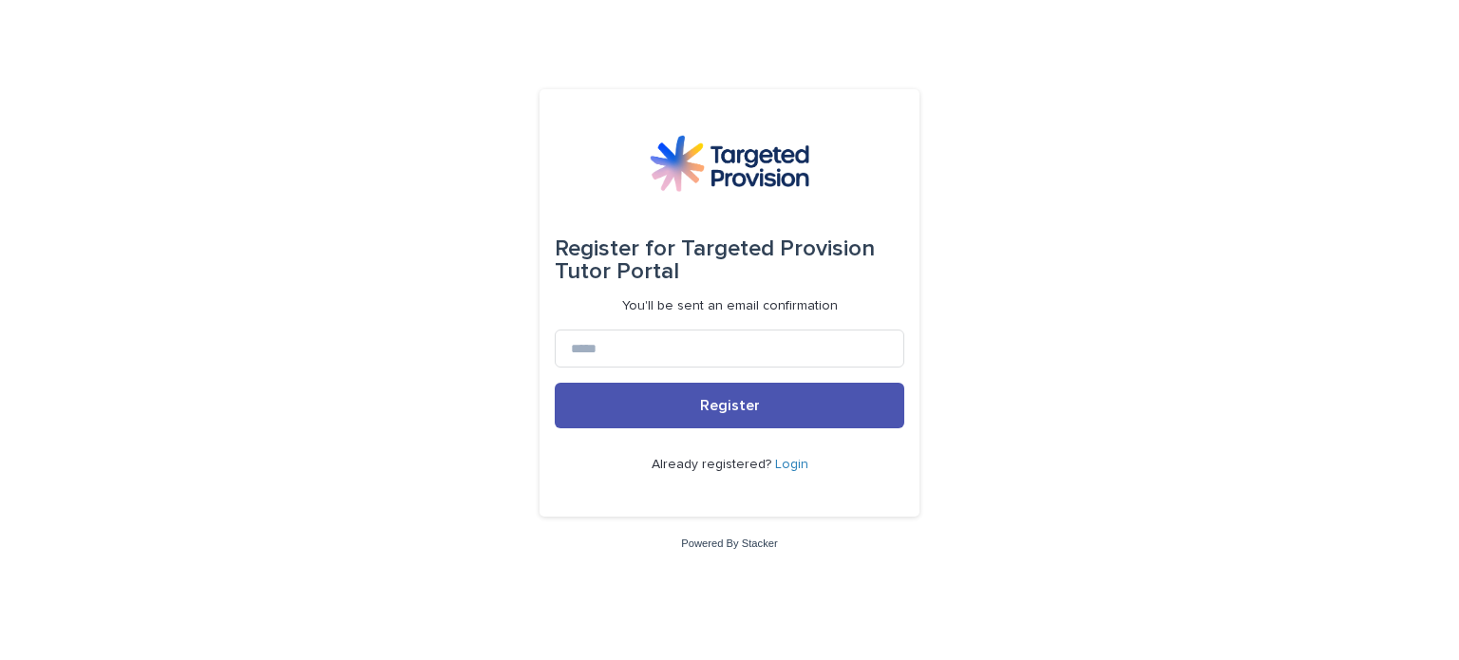 Image resolution: width=1459 pixels, height=660 pixels. I want to click on a: Powered By Stacker, so click(729, 543).